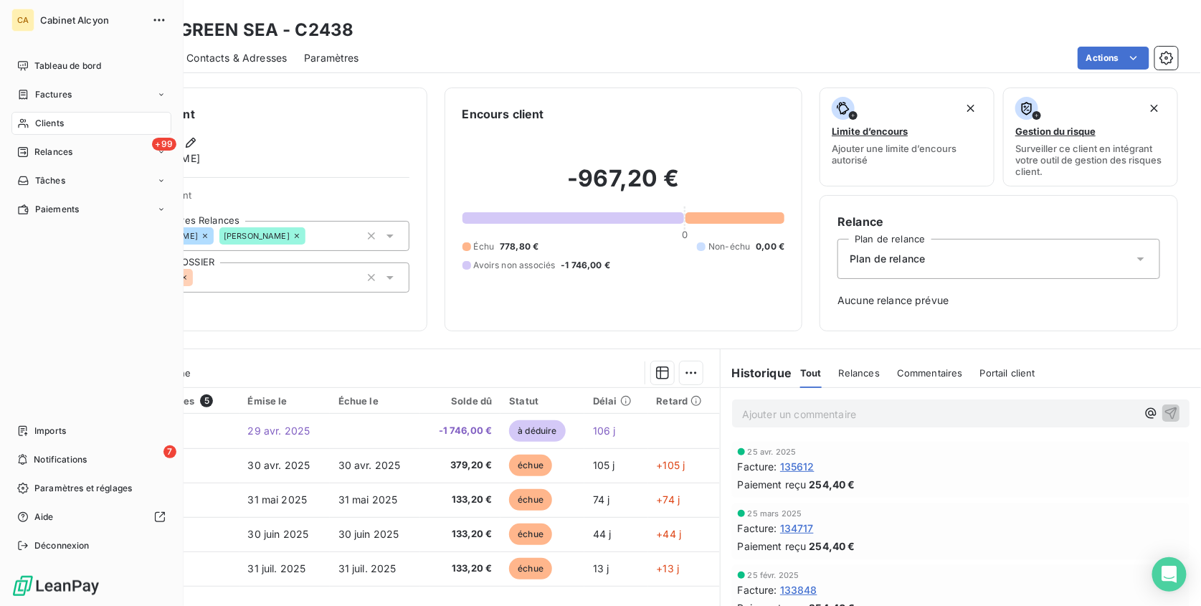 This screenshot has width=1201, height=606. I want to click on img: Logo LeanPay, so click(56, 586).